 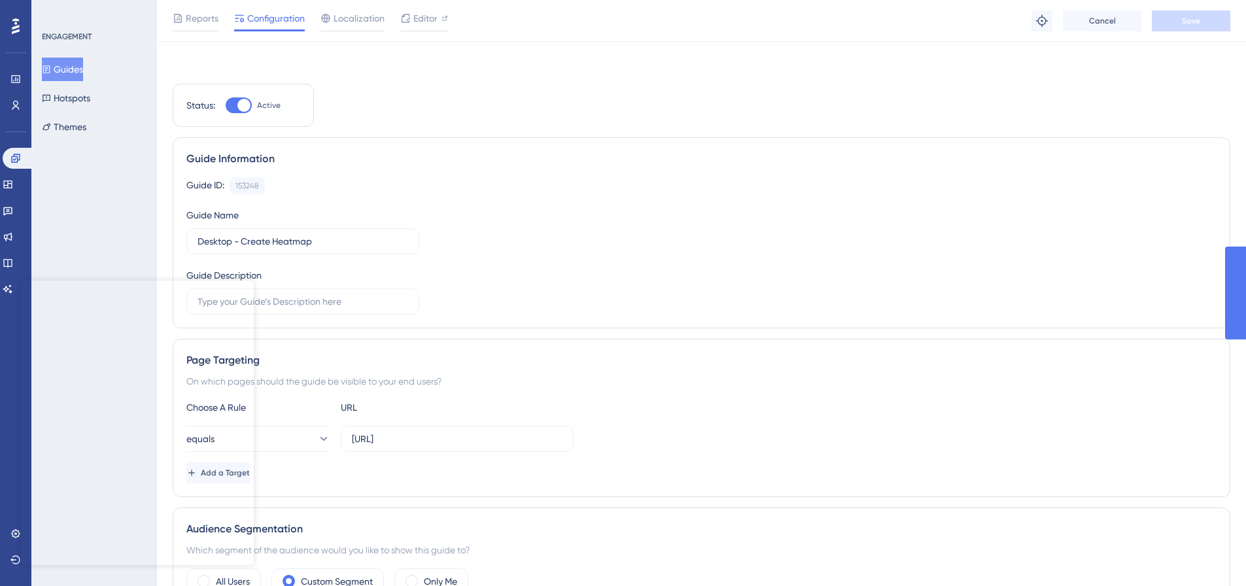 What do you see at coordinates (213, 215) in the screenshot?
I see `div: Guide Name` at bounding box center [213, 215].